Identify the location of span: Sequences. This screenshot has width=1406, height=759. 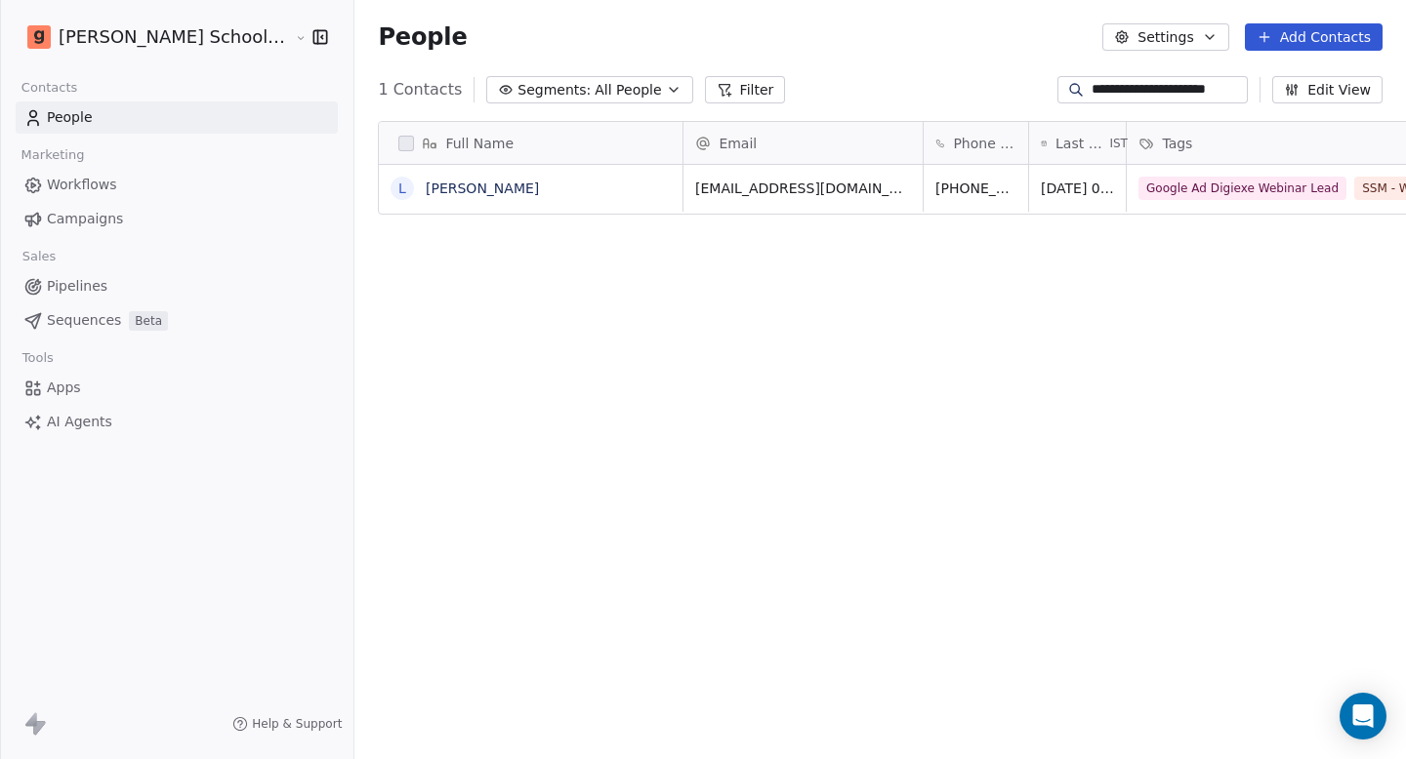
(84, 320).